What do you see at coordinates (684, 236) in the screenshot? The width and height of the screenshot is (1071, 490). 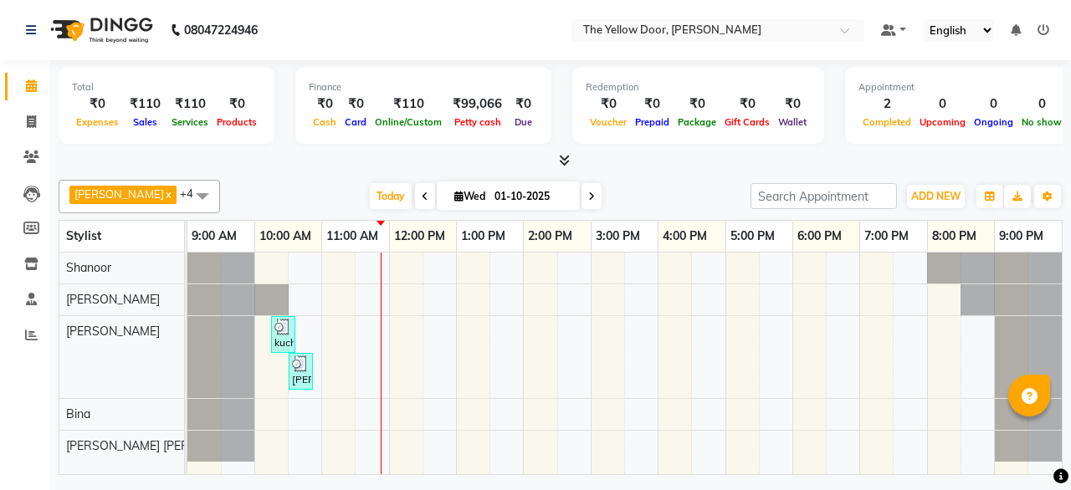 I see `a: 4:00 PM` at bounding box center [684, 236].